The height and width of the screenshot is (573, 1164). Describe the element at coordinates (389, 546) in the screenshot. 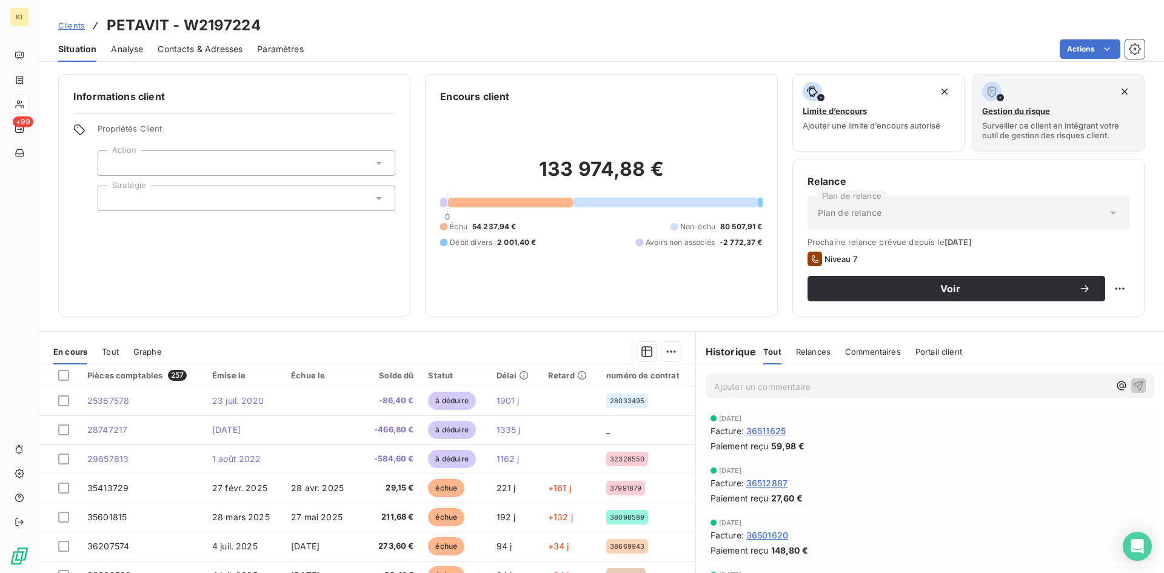

I see `span: 273,60 €` at that location.